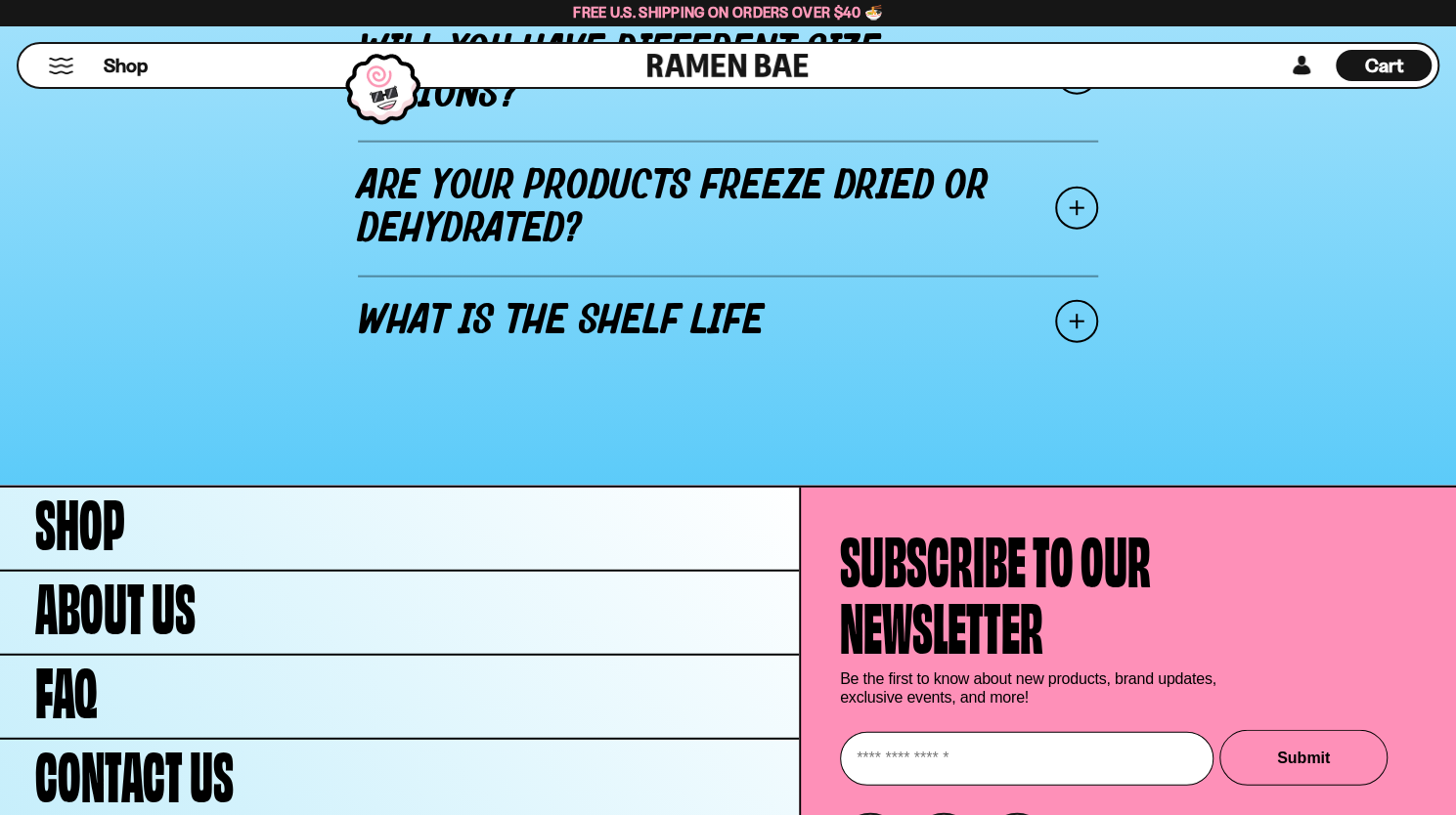  I want to click on a: What is the shelf life, so click(728, 321).